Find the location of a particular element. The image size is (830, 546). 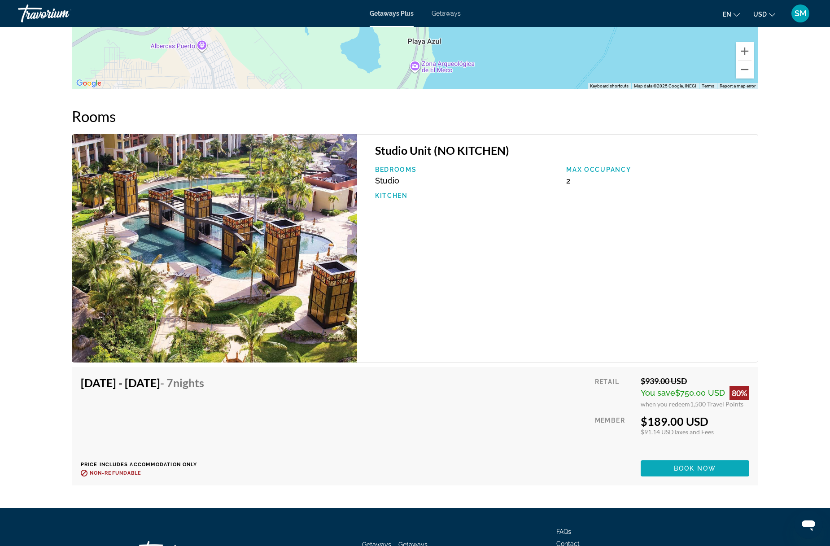

span: You save is located at coordinates (658, 393).